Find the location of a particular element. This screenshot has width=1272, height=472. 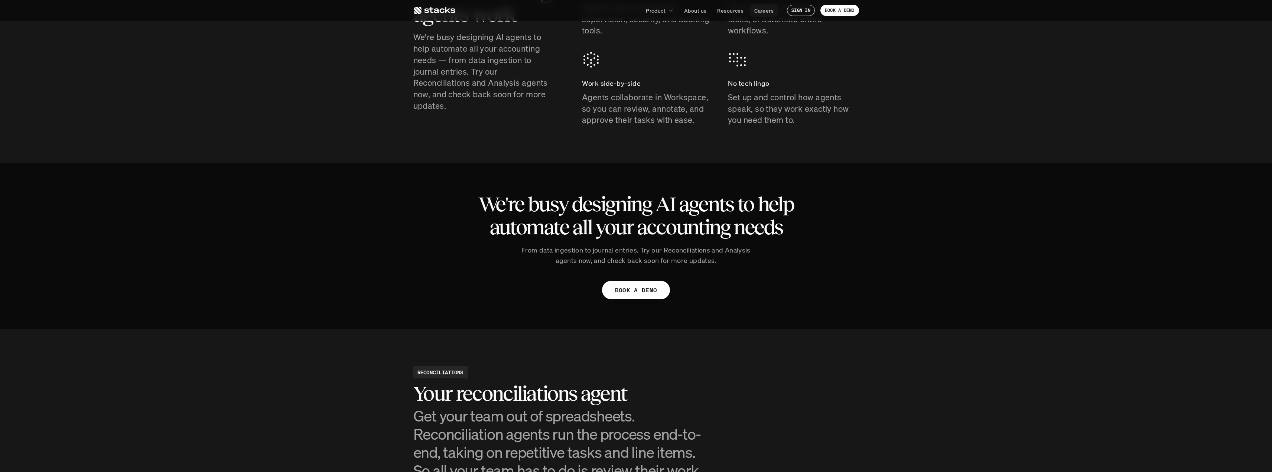

p: No tech lingo is located at coordinates (793, 83).